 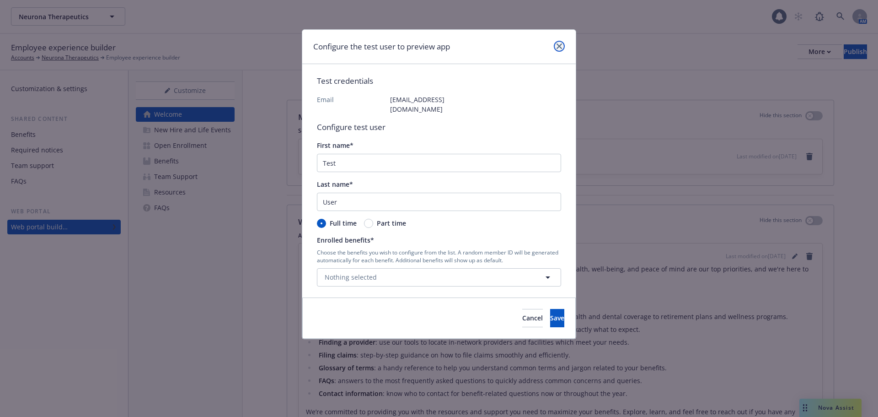 What do you see at coordinates (335, 184) in the screenshot?
I see `span: Last name*` at bounding box center [335, 184].